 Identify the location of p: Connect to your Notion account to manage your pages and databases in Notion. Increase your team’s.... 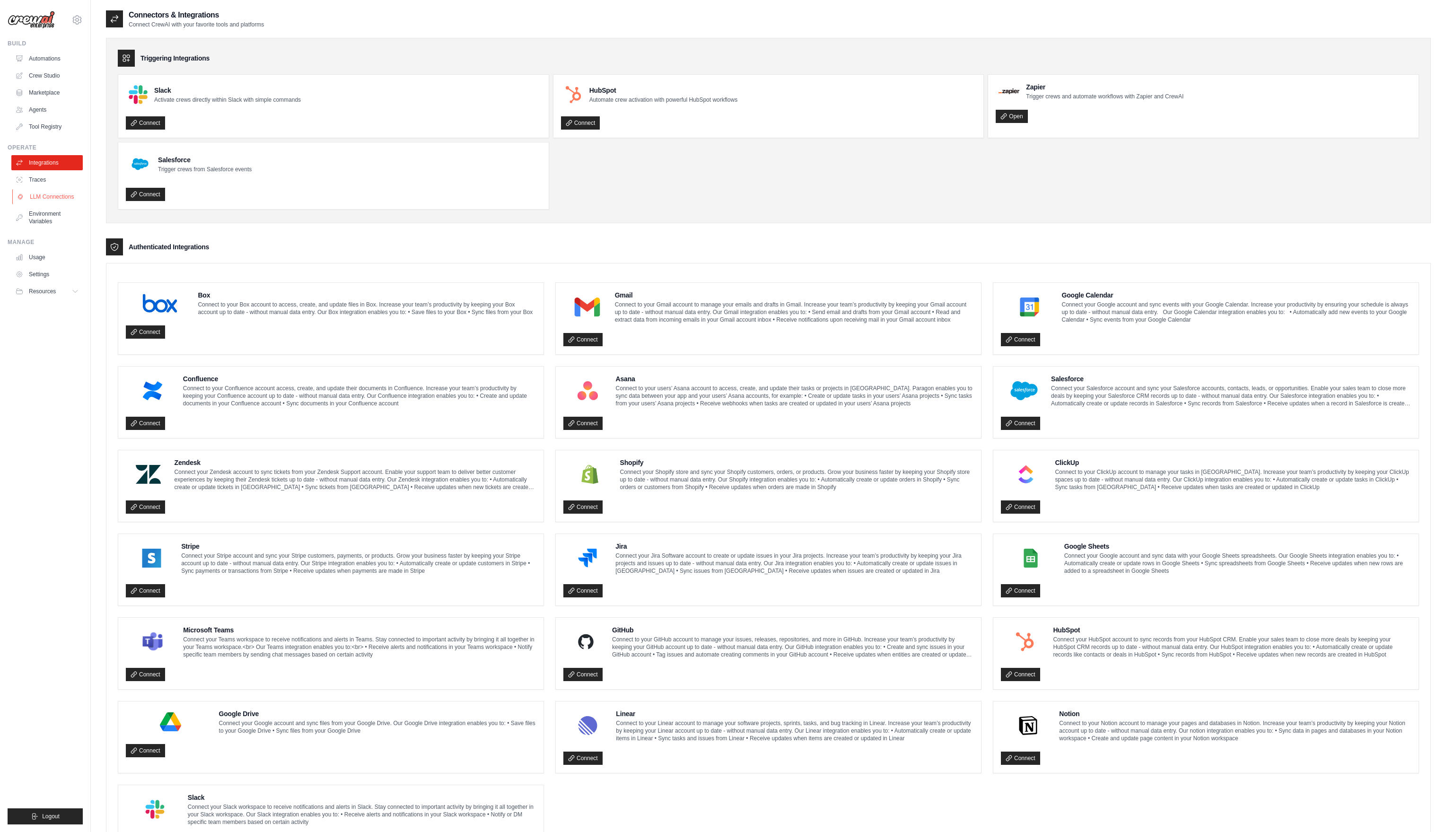
(1235, 731).